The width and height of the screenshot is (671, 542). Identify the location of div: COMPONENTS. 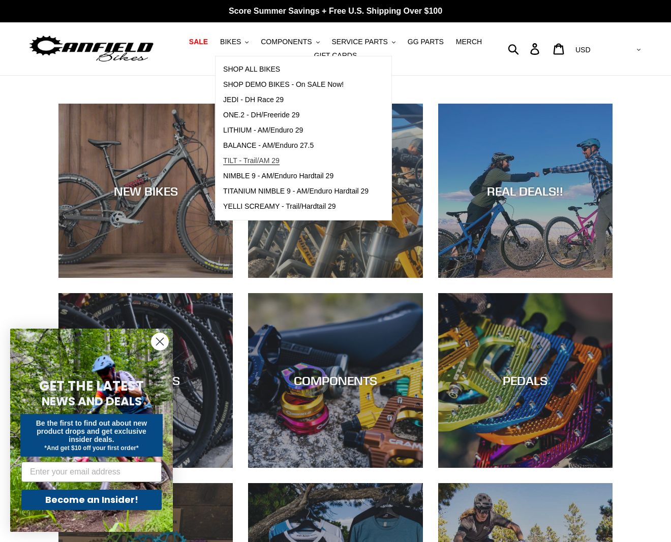
(335, 381).